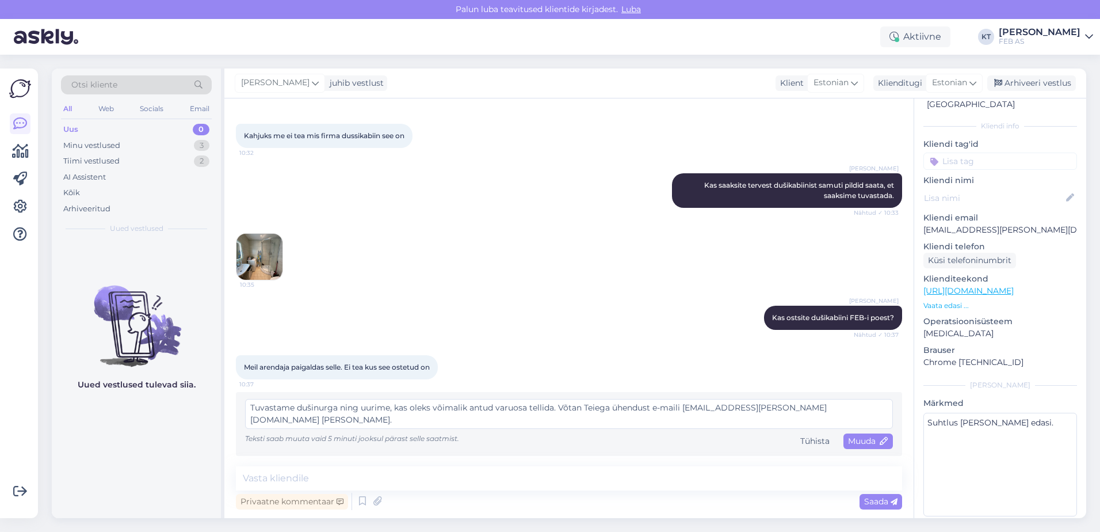 The image size is (1100, 532). Describe the element at coordinates (352, 438) in the screenshot. I see `span: Teksti saab muuta vaid 5 minuti jooksul pärast selle saatmist.` at that location.